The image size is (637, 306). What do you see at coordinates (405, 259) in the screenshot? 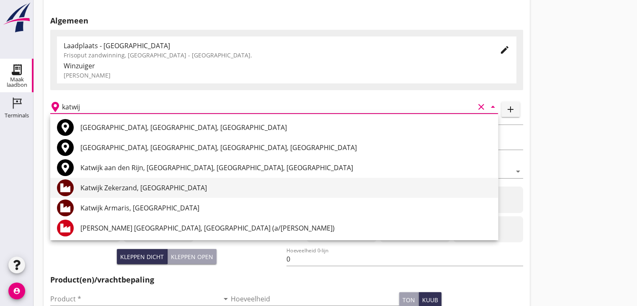
I see `input: Hoeveelheid 0-lijn` at bounding box center [405, 259].